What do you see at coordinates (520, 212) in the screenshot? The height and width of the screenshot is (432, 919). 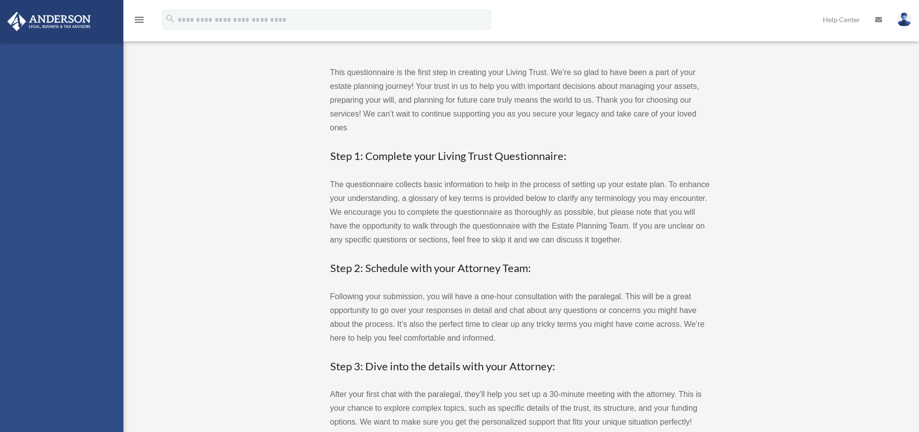 I see `p: The questionnaire collects basic information to help in the process of setting up your estate pla...` at bounding box center [520, 212].